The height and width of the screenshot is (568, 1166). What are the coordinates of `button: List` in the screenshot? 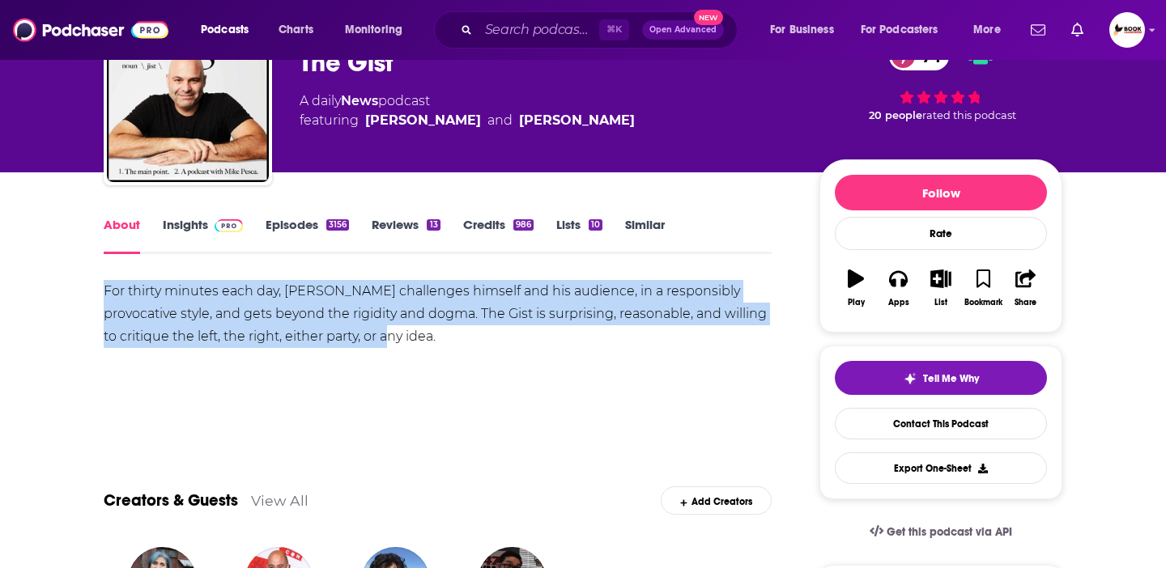 It's located at (941, 288).